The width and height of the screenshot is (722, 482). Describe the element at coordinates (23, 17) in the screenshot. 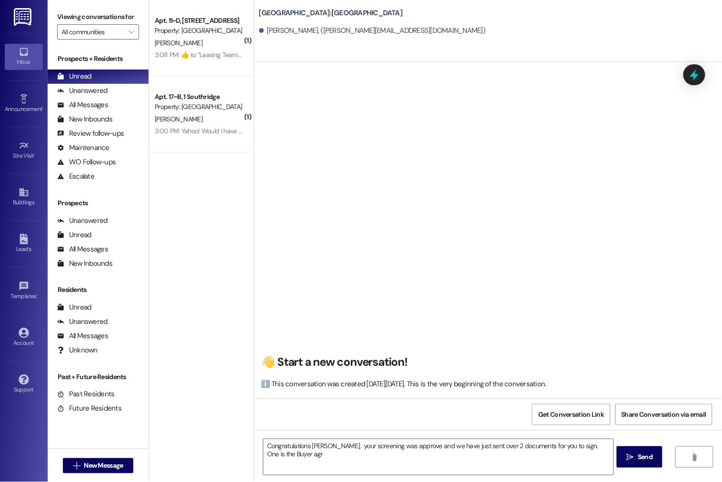

I see `img: ResiDesk Logo` at that location.